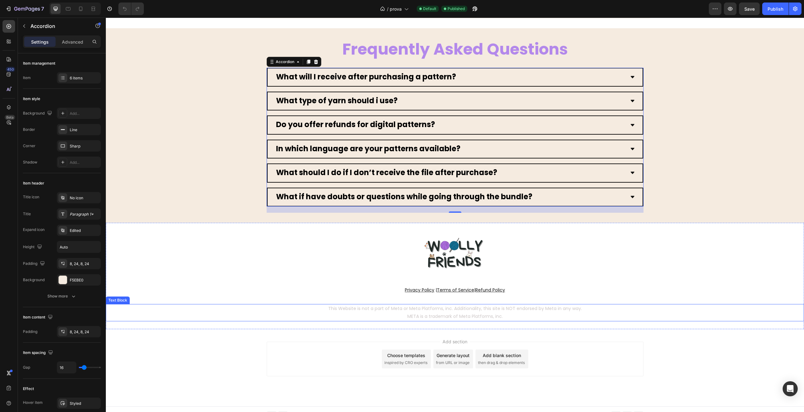  What do you see at coordinates (57, 26) in the screenshot?
I see `p: Accordion` at bounding box center [57, 26].